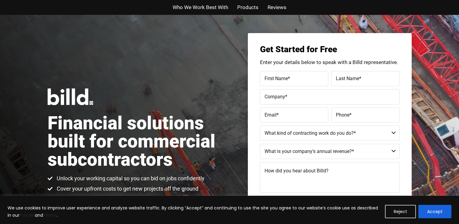  I want to click on span: First Name, so click(276, 78).